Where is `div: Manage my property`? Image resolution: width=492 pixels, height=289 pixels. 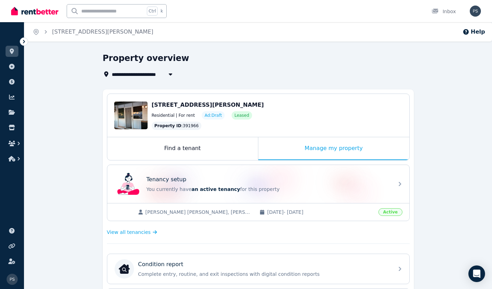
div: Manage my property is located at coordinates (333, 149).